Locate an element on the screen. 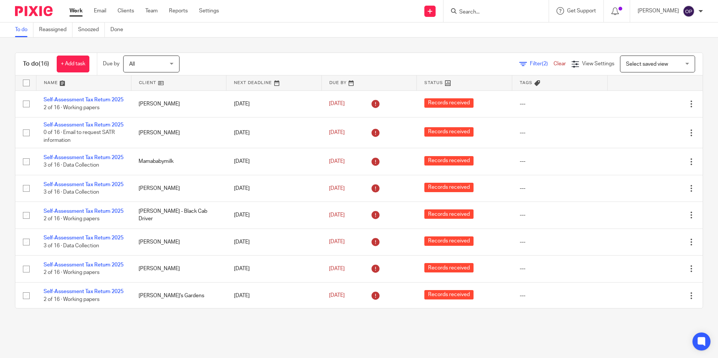  span: Filter is located at coordinates (541, 64).